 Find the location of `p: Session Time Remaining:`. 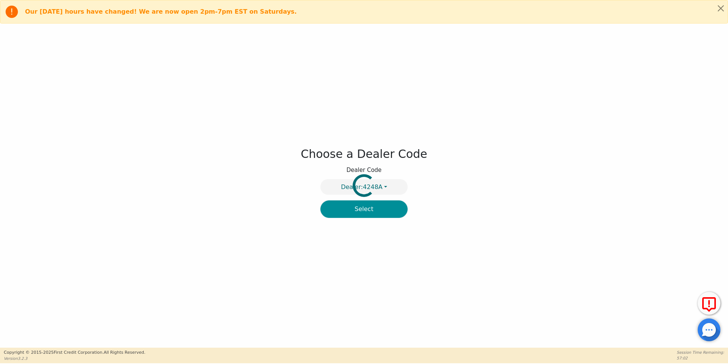

p: Session Time Remaining: is located at coordinates (701, 352).